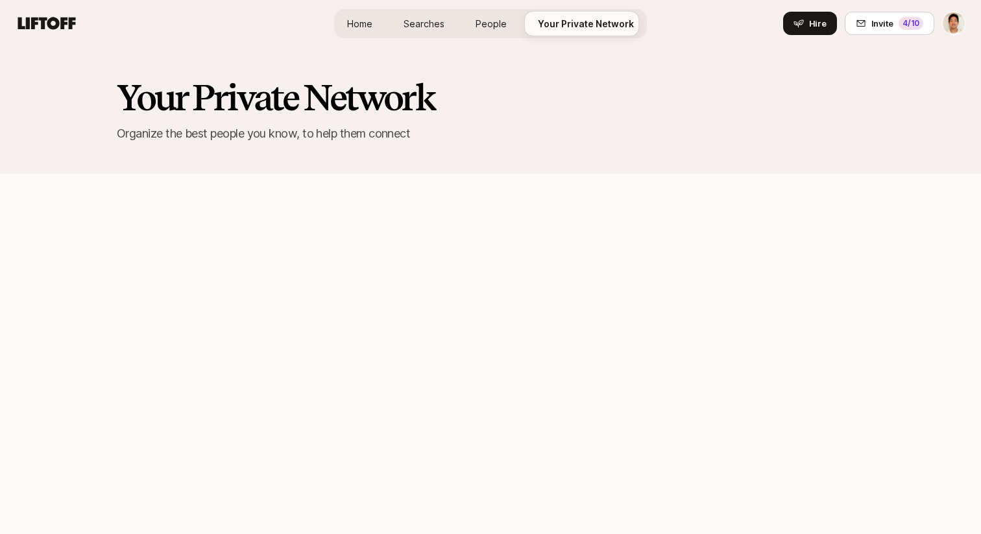  I want to click on span: Searches, so click(424, 23).